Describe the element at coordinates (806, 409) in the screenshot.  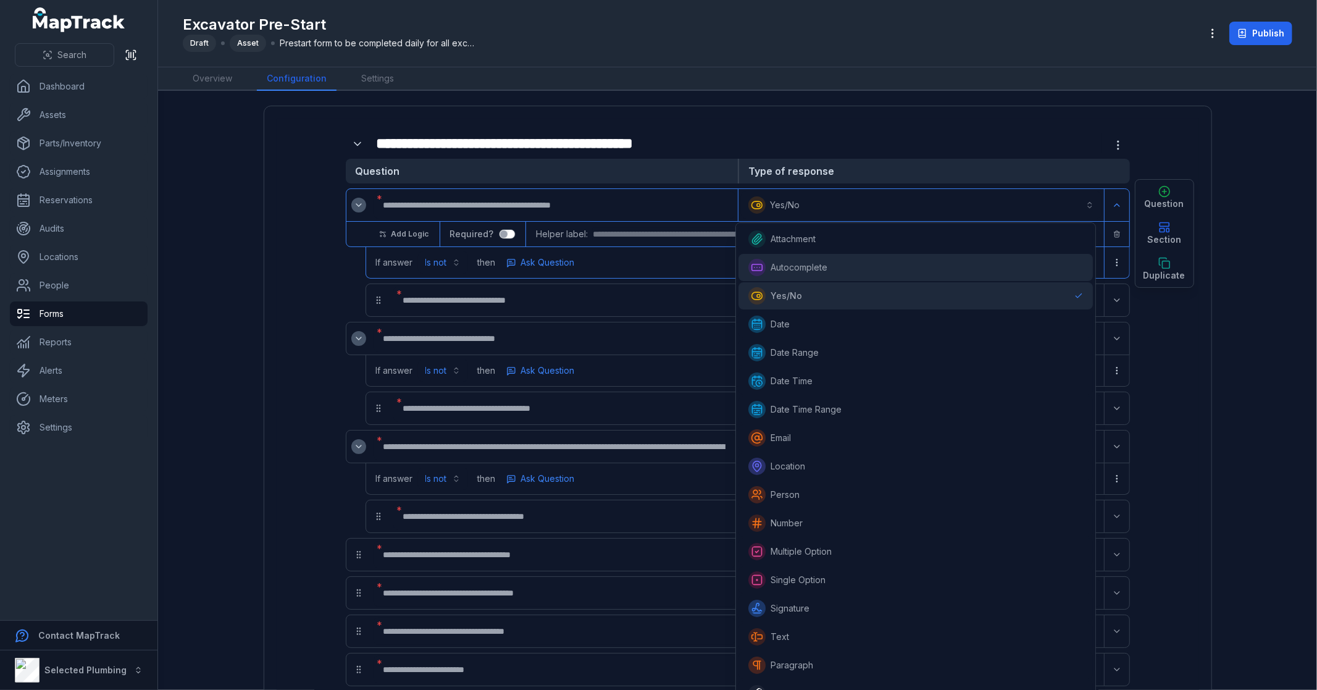
I see `span: Date Time Range` at that location.